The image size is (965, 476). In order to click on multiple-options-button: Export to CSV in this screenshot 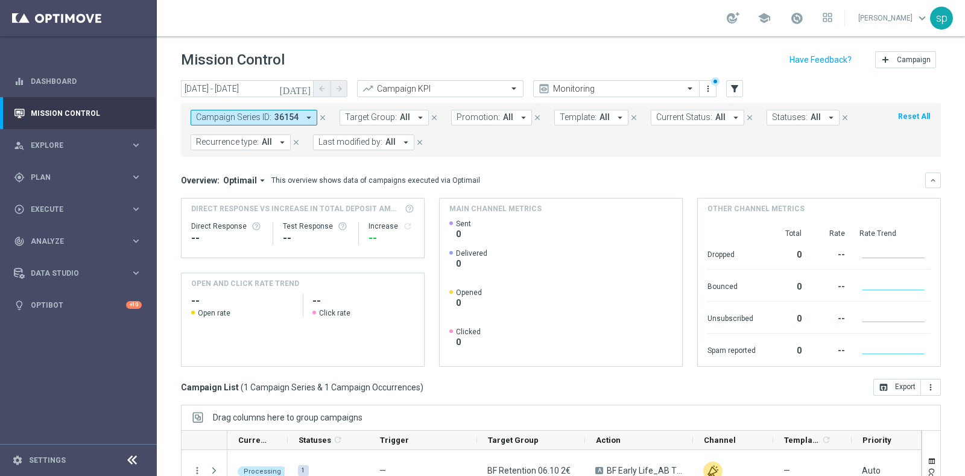, I will do `click(907, 387)`.